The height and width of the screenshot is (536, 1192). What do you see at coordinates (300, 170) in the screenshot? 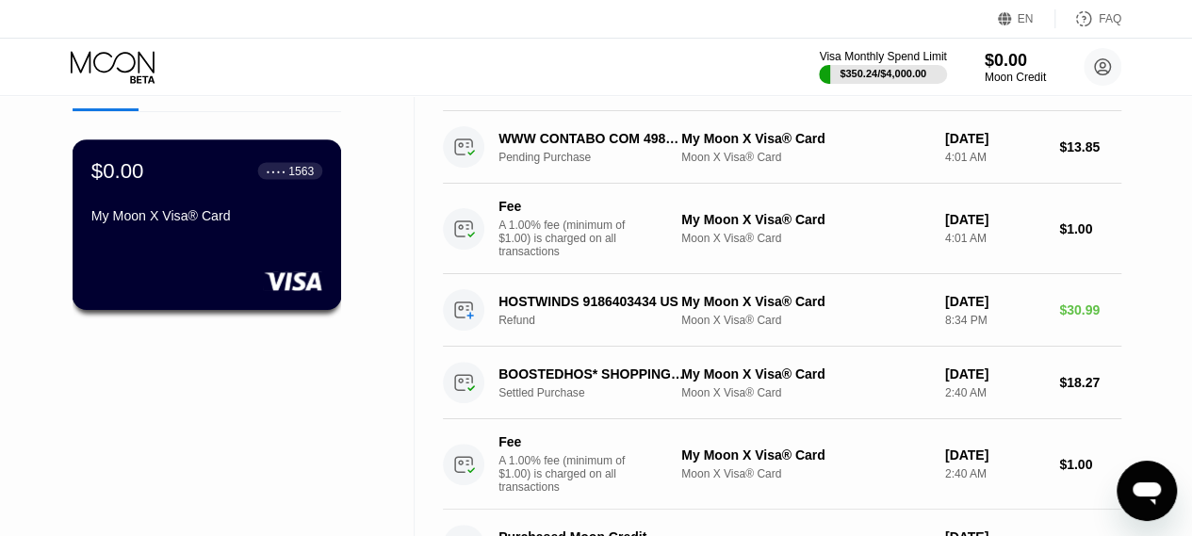
I see `div: 1563` at bounding box center [300, 170].